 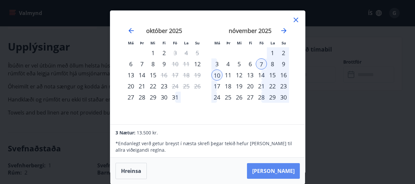 I want to click on div: 31, so click(x=175, y=97).